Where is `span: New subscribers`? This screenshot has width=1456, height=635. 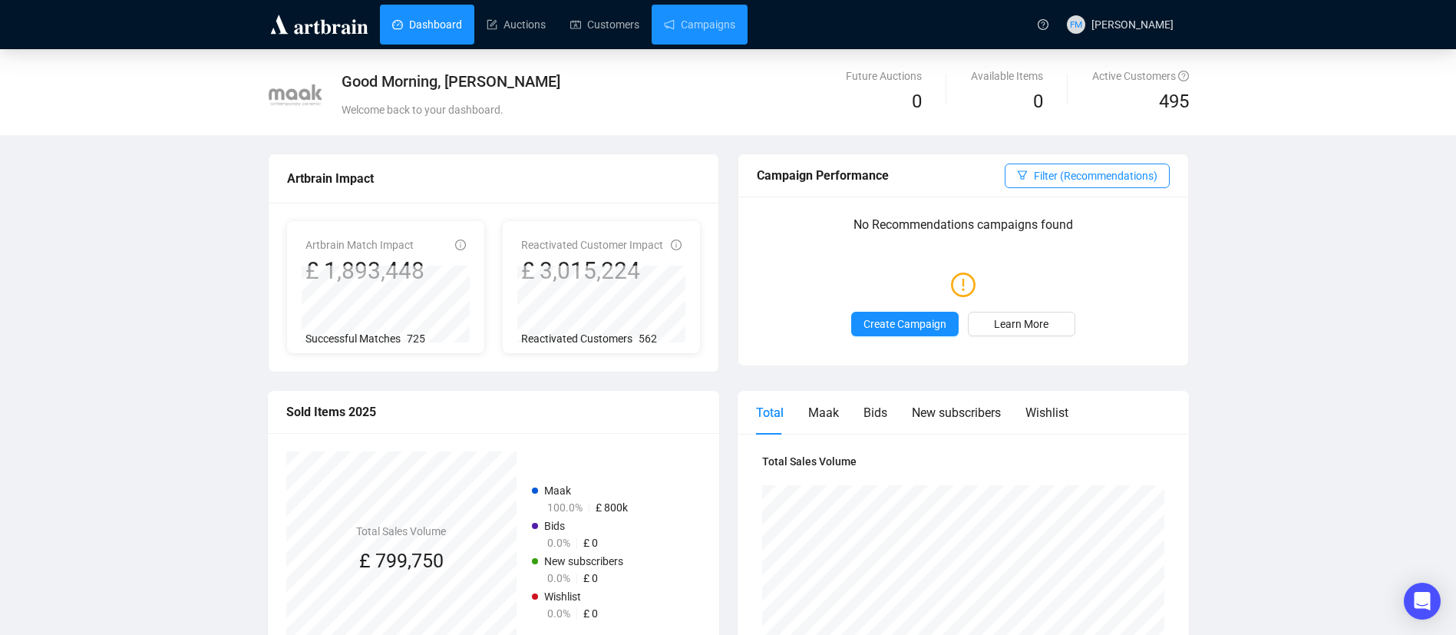 span: New subscribers is located at coordinates (583, 561).